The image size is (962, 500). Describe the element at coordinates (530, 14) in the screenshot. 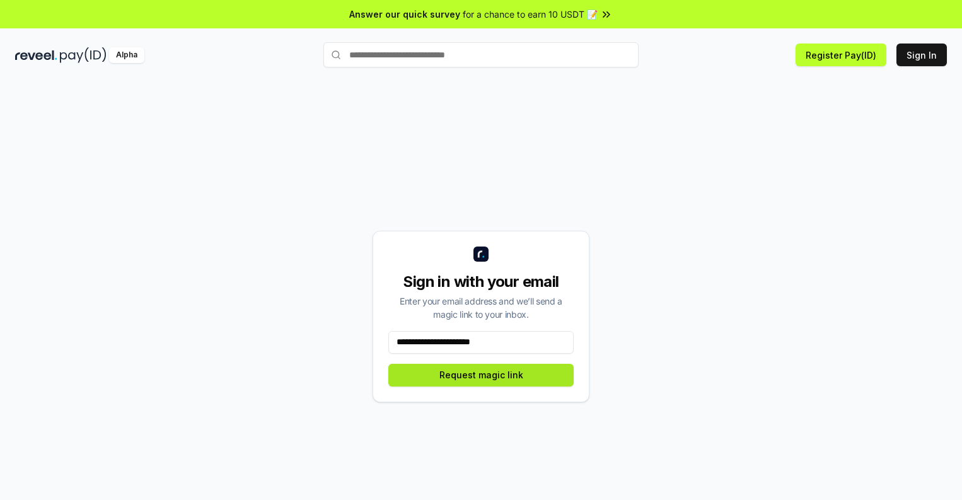

I see `span: for a chance to earn 10 USDT 📝` at that location.